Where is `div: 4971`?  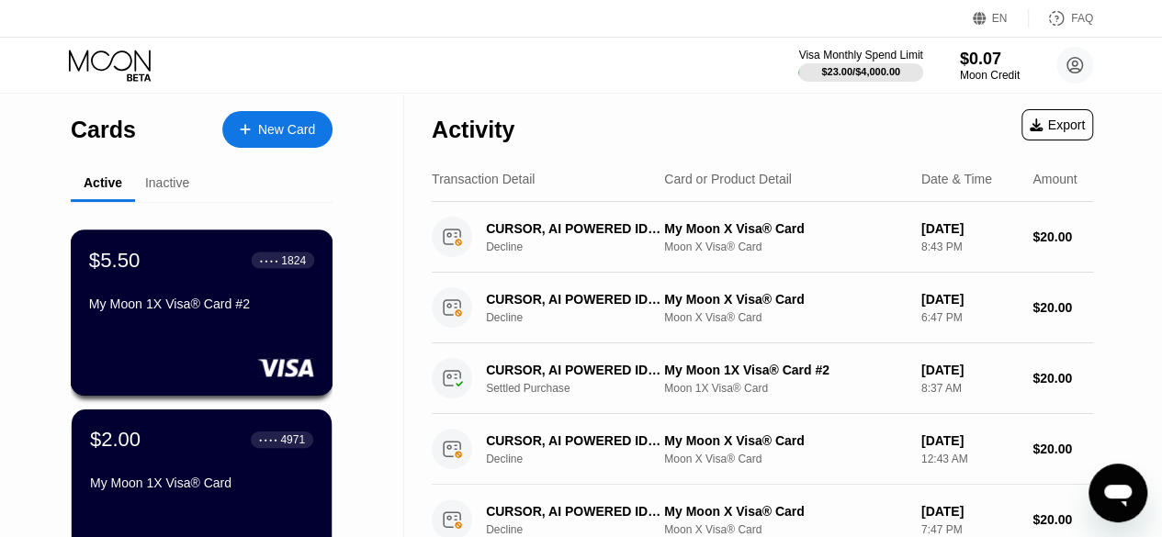
div: 4971 is located at coordinates (292, 440).